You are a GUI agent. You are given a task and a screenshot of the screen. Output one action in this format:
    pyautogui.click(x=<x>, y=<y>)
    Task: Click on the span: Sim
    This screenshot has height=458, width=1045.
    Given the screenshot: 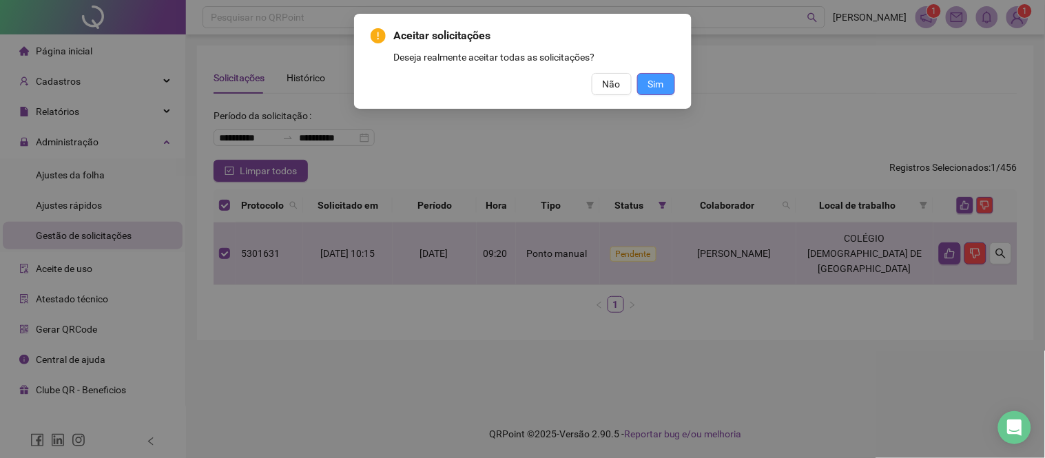 What is the action you would take?
    pyautogui.click(x=656, y=84)
    